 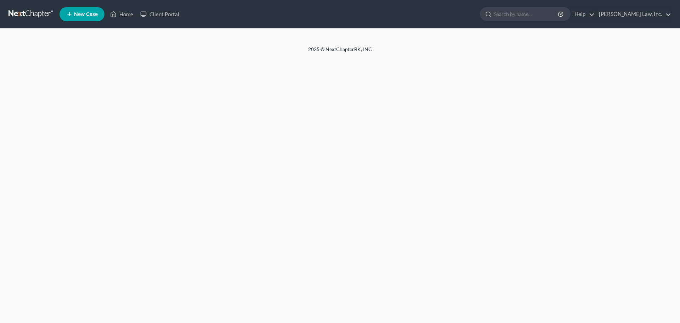 What do you see at coordinates (526, 14) in the screenshot?
I see `input: Search by name...` at bounding box center [526, 14].